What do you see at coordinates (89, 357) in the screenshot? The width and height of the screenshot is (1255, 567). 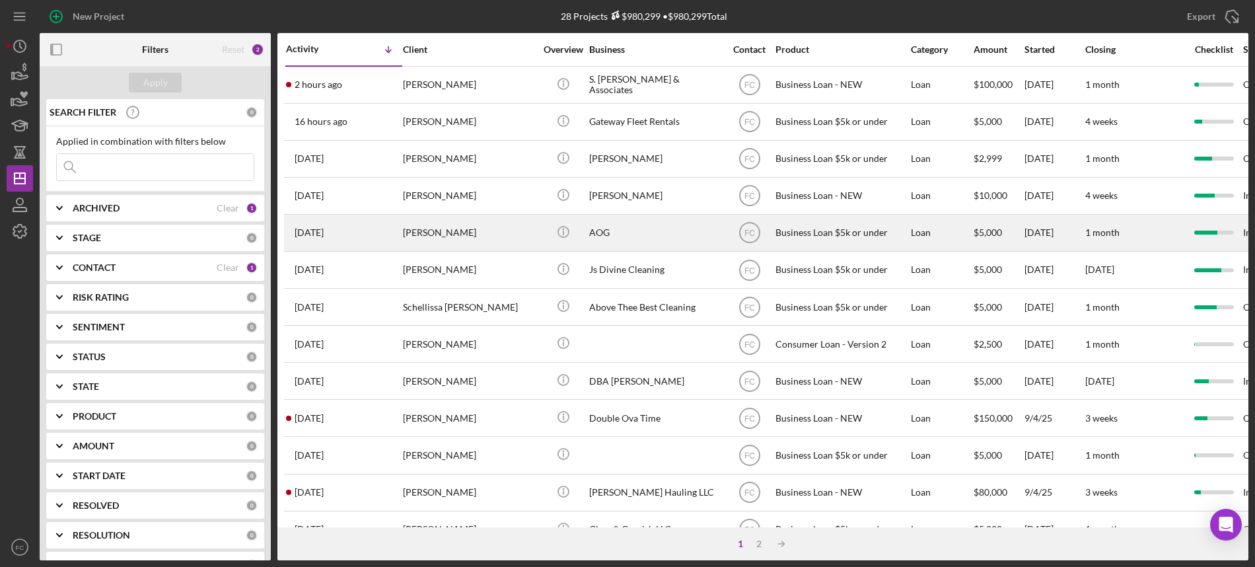 I see `b: STATUS` at bounding box center [89, 357].